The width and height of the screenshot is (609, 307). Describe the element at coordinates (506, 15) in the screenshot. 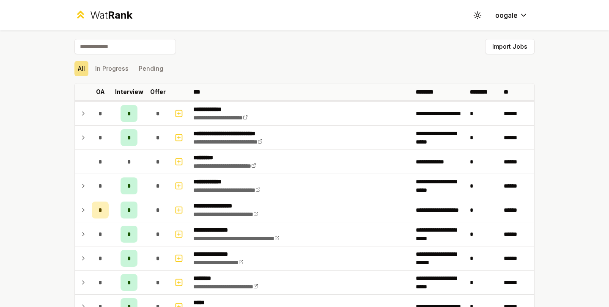

I see `span: oogale` at that location.